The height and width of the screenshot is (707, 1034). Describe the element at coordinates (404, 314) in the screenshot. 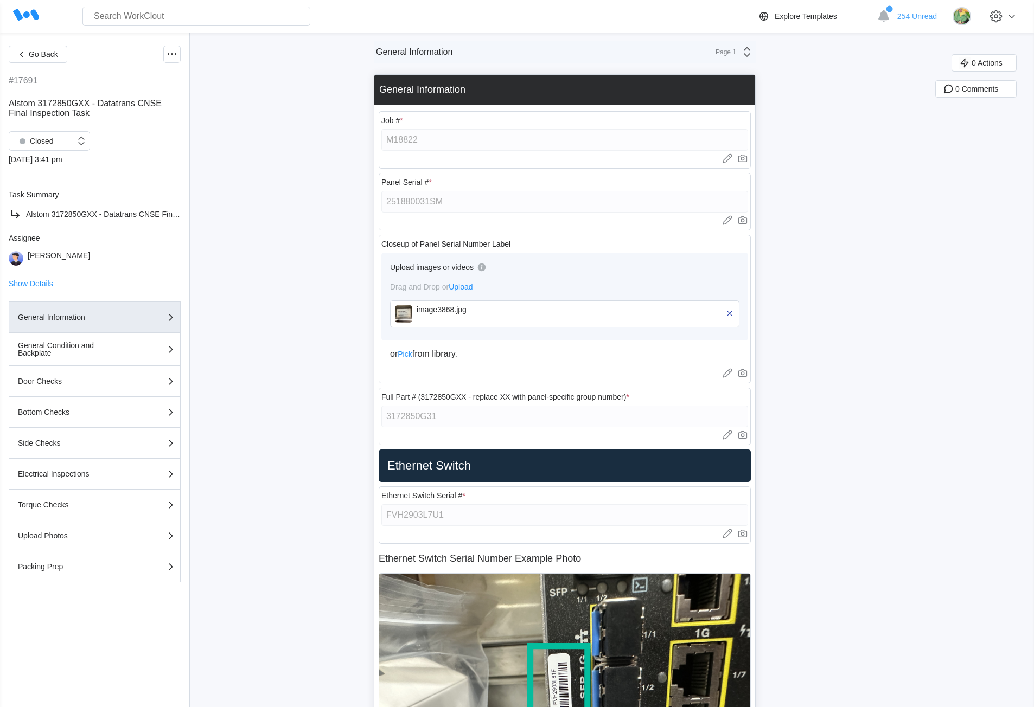

I see `img: image3868.jpg` at that location.